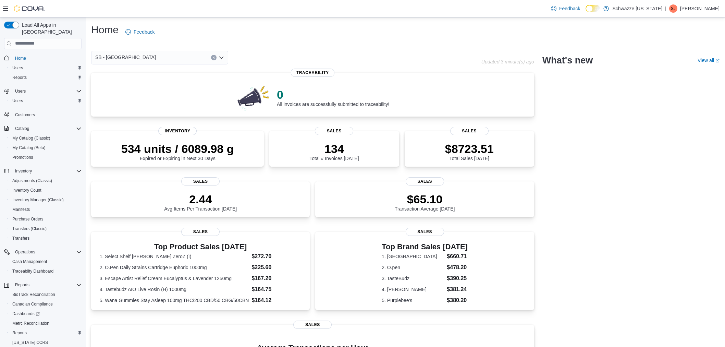 The image size is (725, 347). I want to click on span: Canadian Compliance, so click(46, 304).